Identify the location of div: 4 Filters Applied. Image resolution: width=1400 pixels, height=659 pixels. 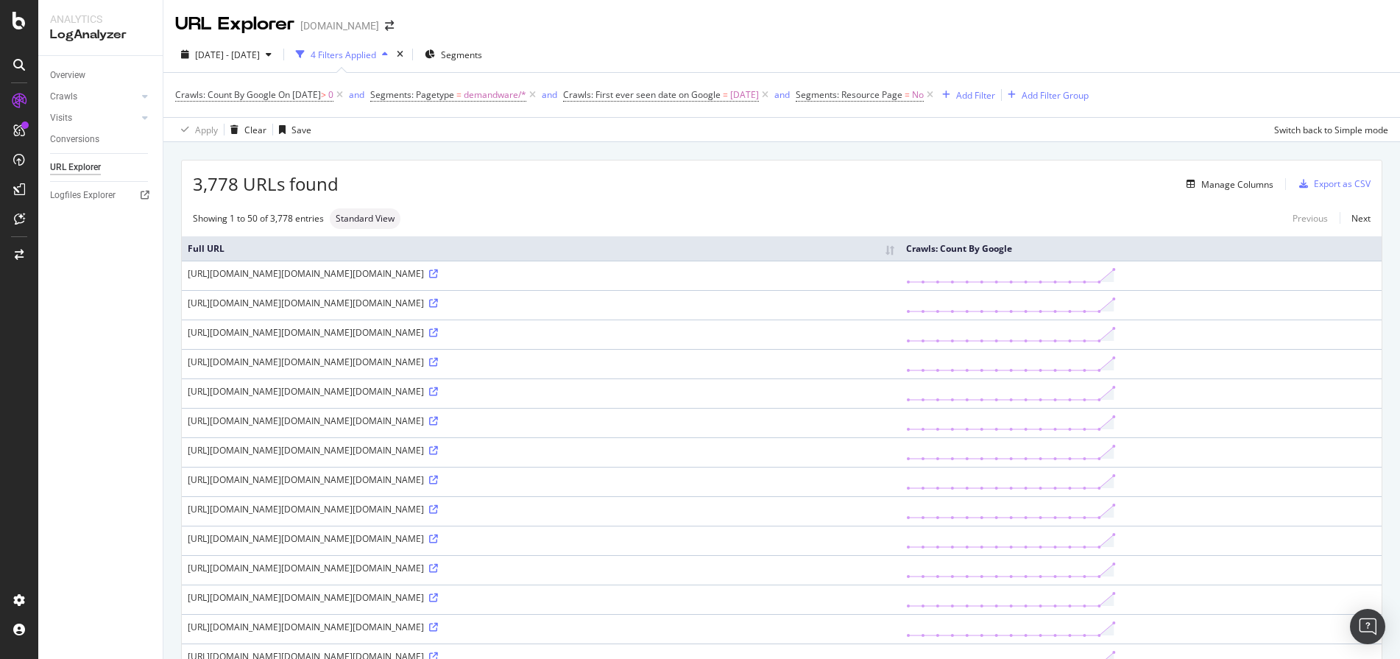
(343, 54).